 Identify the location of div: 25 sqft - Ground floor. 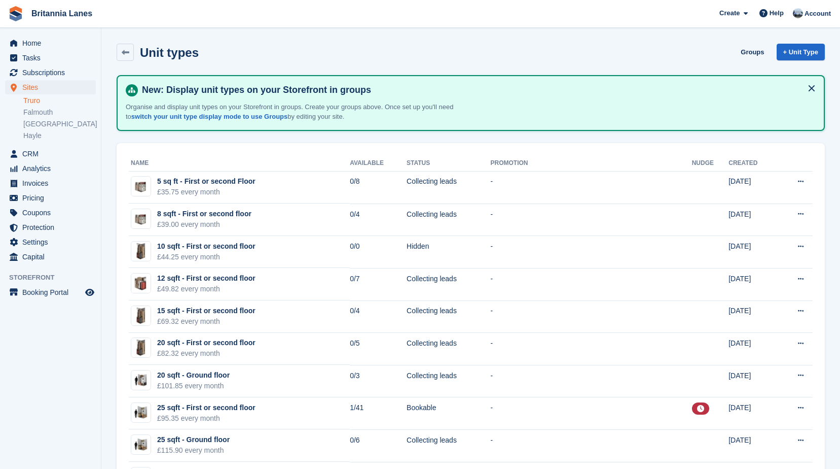
(193, 439).